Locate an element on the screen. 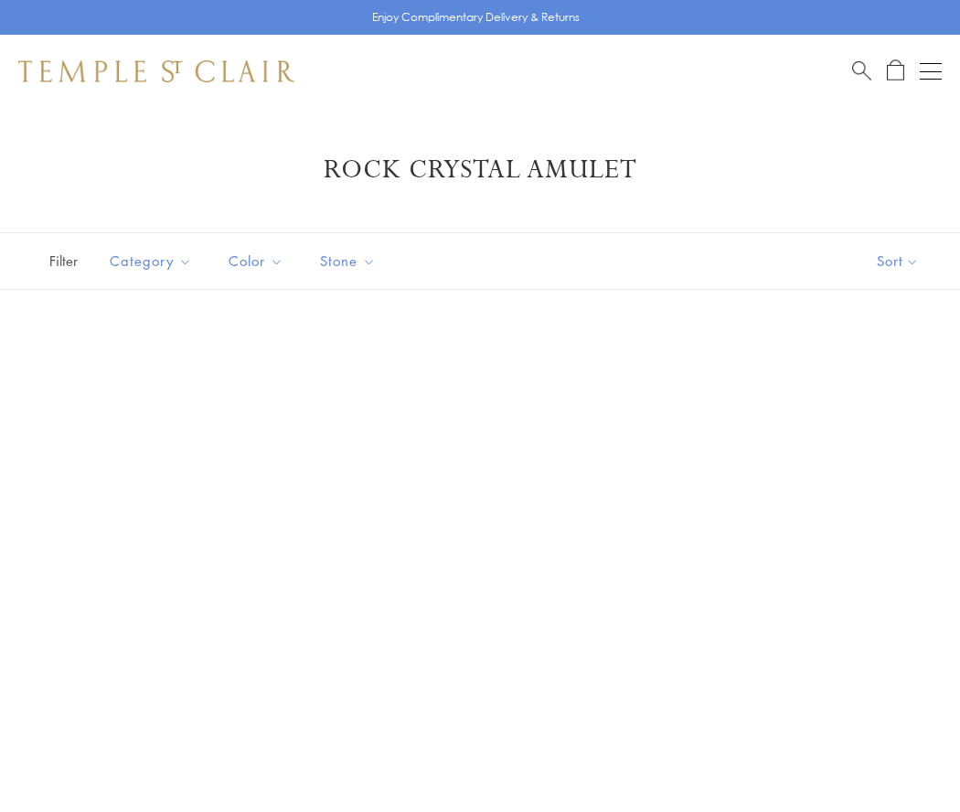  button: Open navigation is located at coordinates (931, 71).